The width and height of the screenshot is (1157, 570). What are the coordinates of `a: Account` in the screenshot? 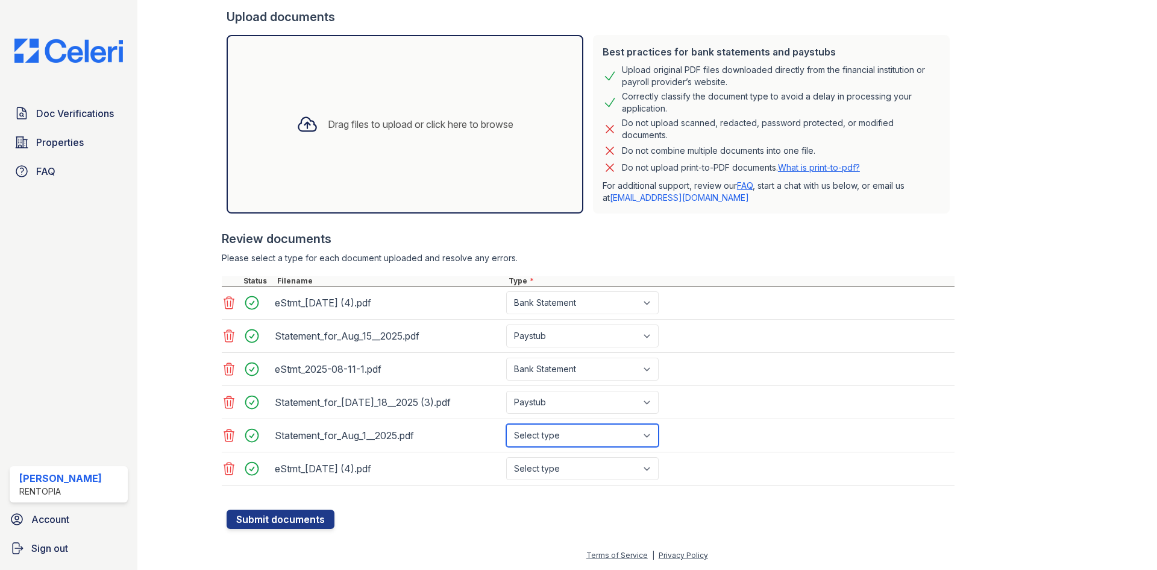 It's located at (69, 519).